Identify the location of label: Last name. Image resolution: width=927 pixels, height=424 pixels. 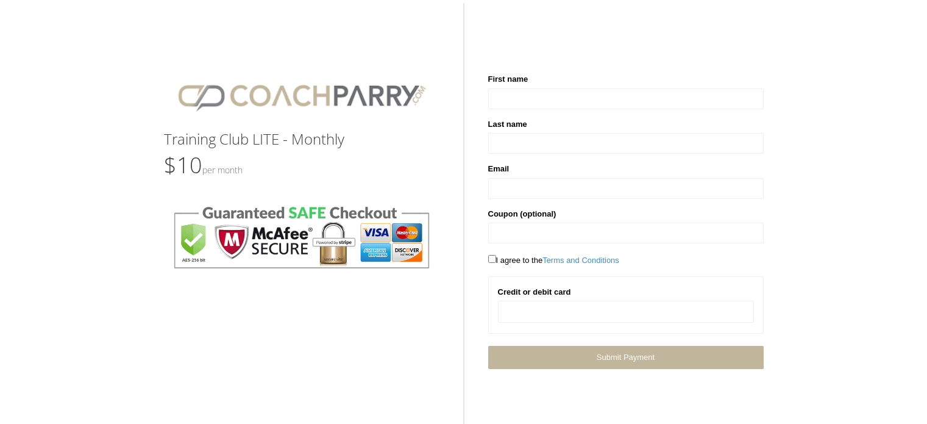
(508, 124).